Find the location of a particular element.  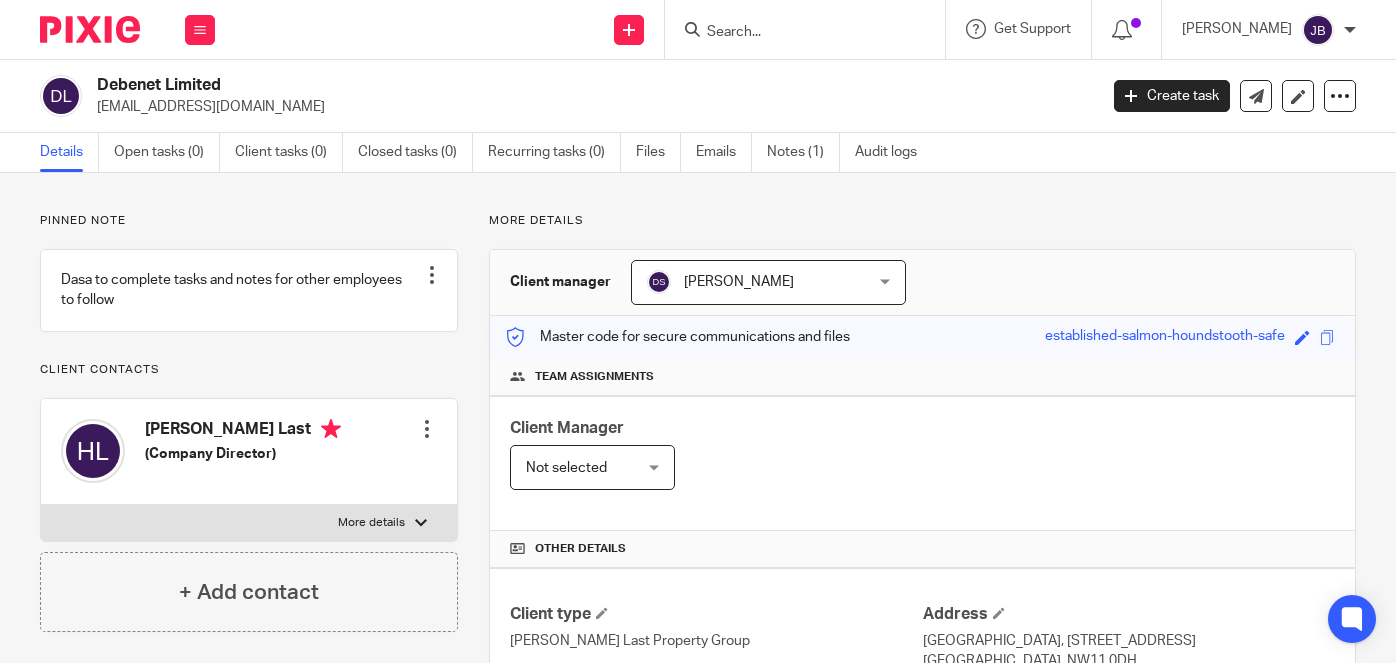

div: established-salmon-houndstooth-safe is located at coordinates (1165, 337).